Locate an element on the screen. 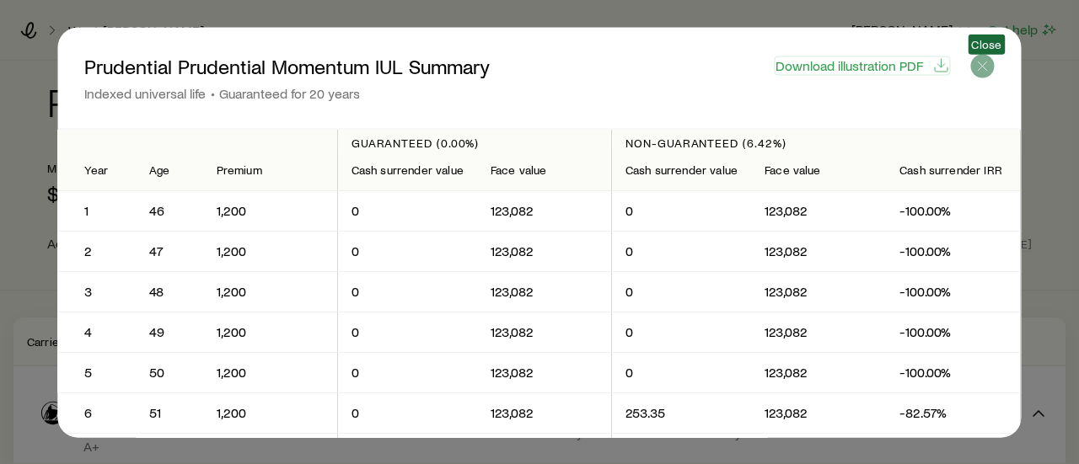 This screenshot has height=464, width=1079. p: 6 is located at coordinates (96, 413).